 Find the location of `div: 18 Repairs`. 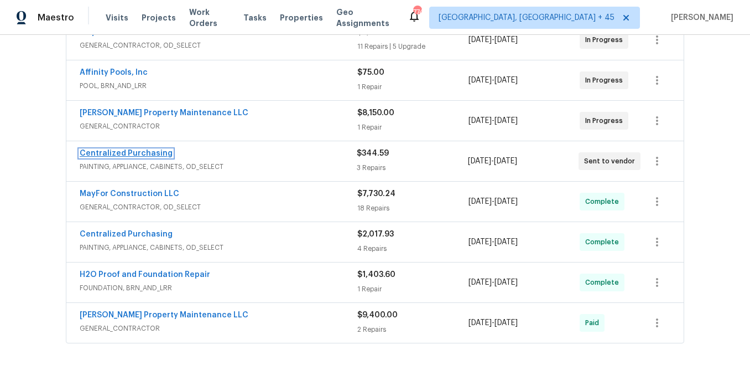

div: 18 Repairs is located at coordinates (413, 208).